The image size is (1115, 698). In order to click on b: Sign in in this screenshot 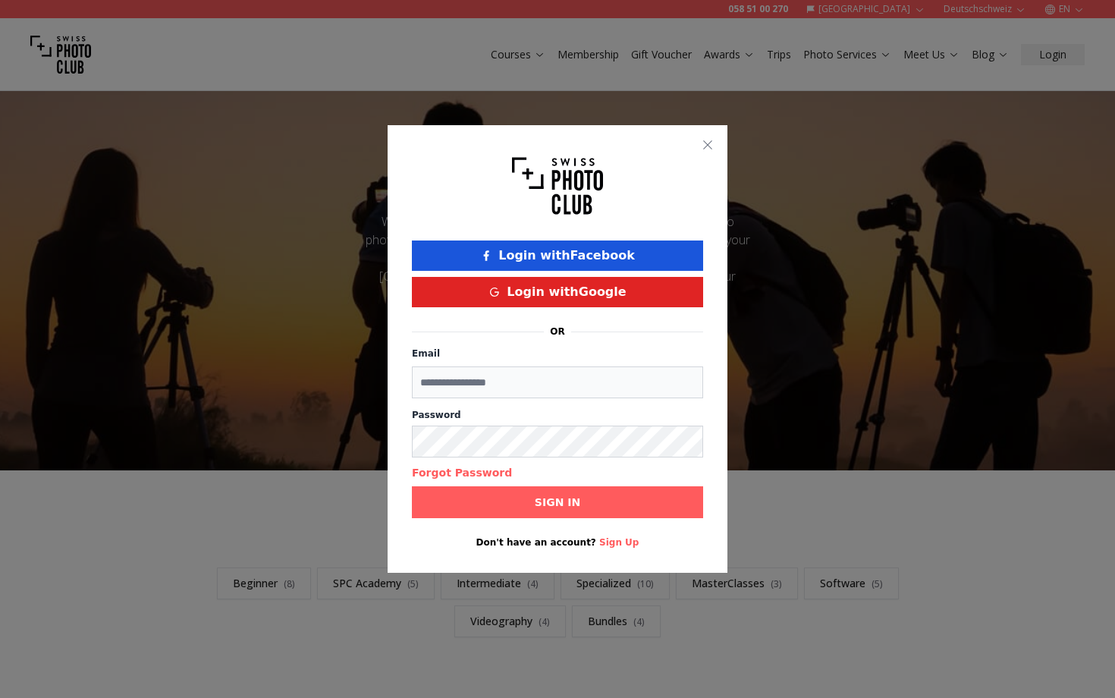, I will do `click(557, 502)`.